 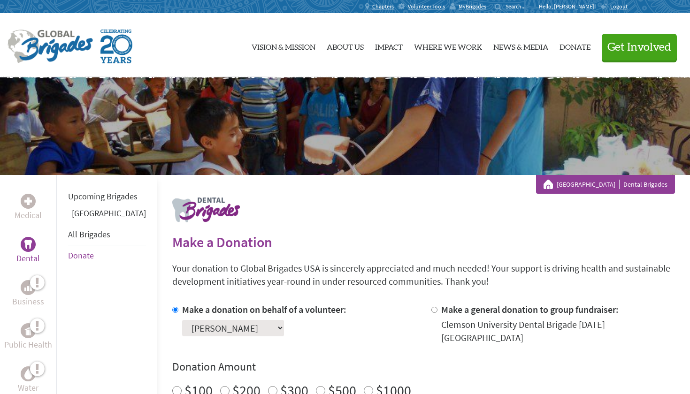 What do you see at coordinates (424, 242) in the screenshot?
I see `h2: Make a Donation` at bounding box center [424, 242].